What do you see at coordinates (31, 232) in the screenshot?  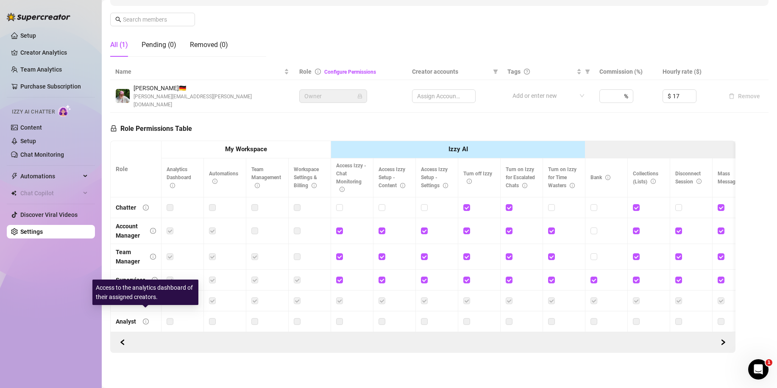 I see `a: Settings` at bounding box center [31, 232].